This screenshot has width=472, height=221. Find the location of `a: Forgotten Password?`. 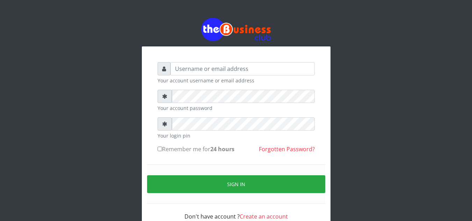

a: Forgotten Password? is located at coordinates (287, 149).